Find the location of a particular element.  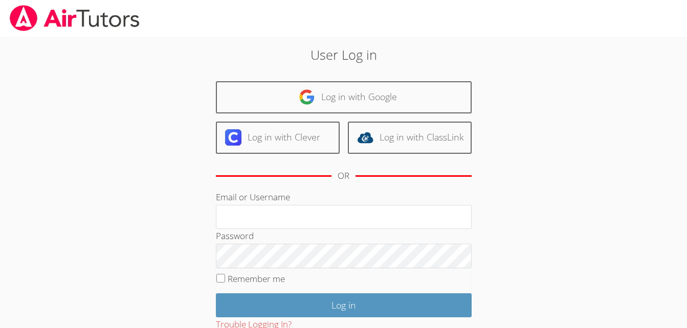

img: airtutors_banner-c4298cdbf04f3fff15de1276eac7730deb9818008684d7c2e4769d2f7ddbe033.png is located at coordinates (75, 18).